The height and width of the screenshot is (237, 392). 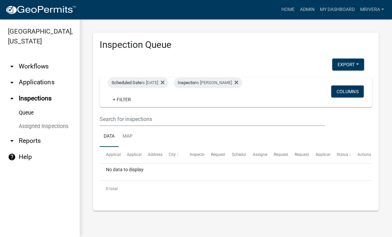 What do you see at coordinates (362, 155) in the screenshot?
I see `datatable-header-cell: Actions` at bounding box center [362, 155].